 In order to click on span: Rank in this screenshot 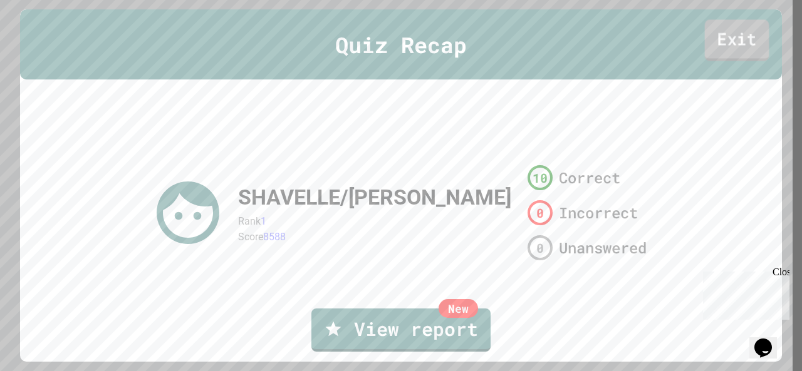, I will do `click(249, 221)`.